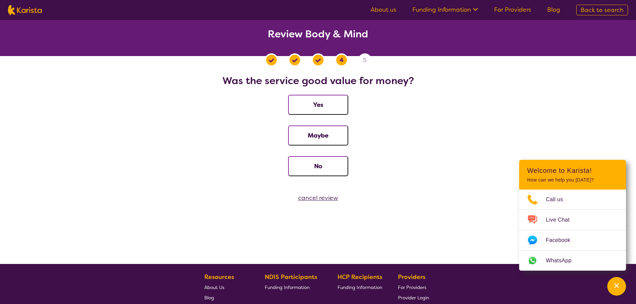 The image size is (636, 304). Describe the element at coordinates (573, 215) in the screenshot. I see `div: Channel Menu` at that location.